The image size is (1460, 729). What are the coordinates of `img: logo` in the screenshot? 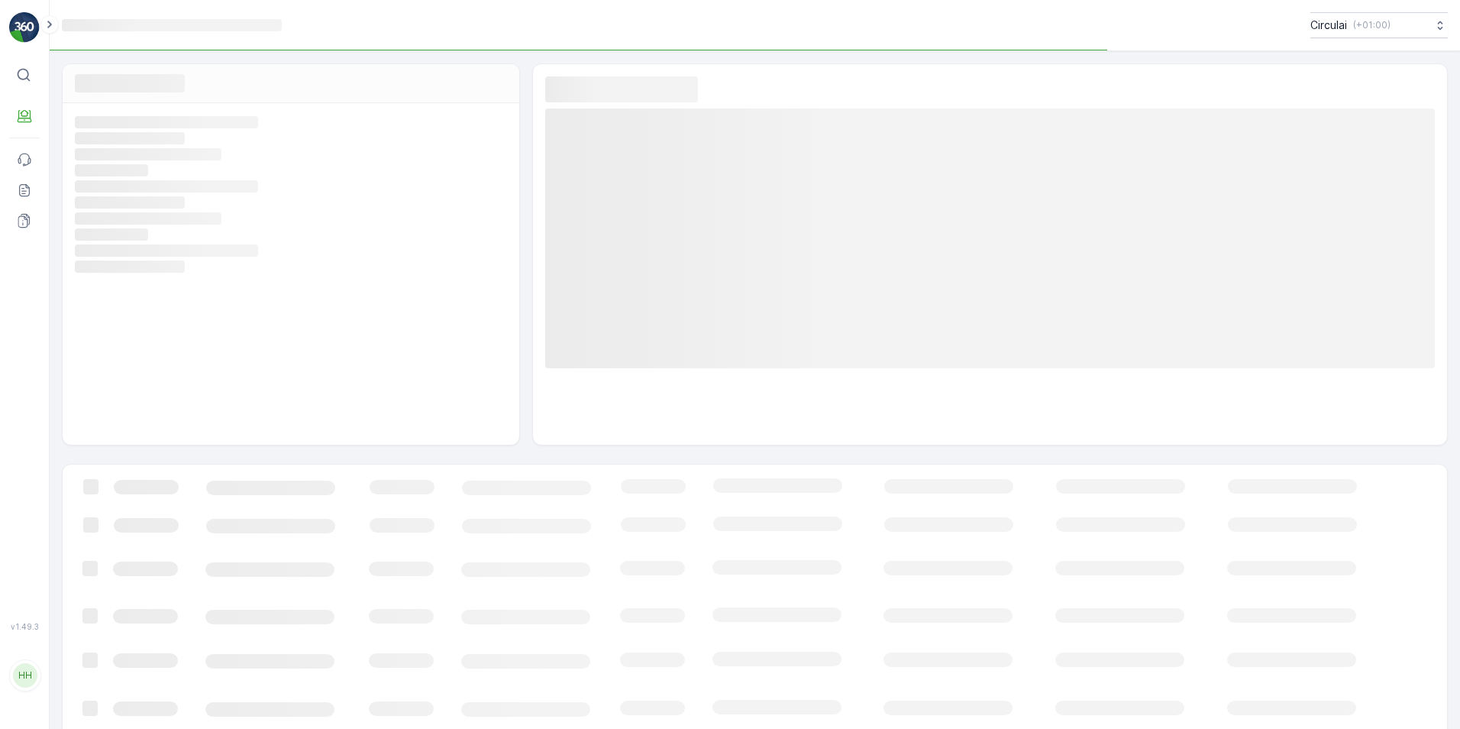 It's located at (24, 27).